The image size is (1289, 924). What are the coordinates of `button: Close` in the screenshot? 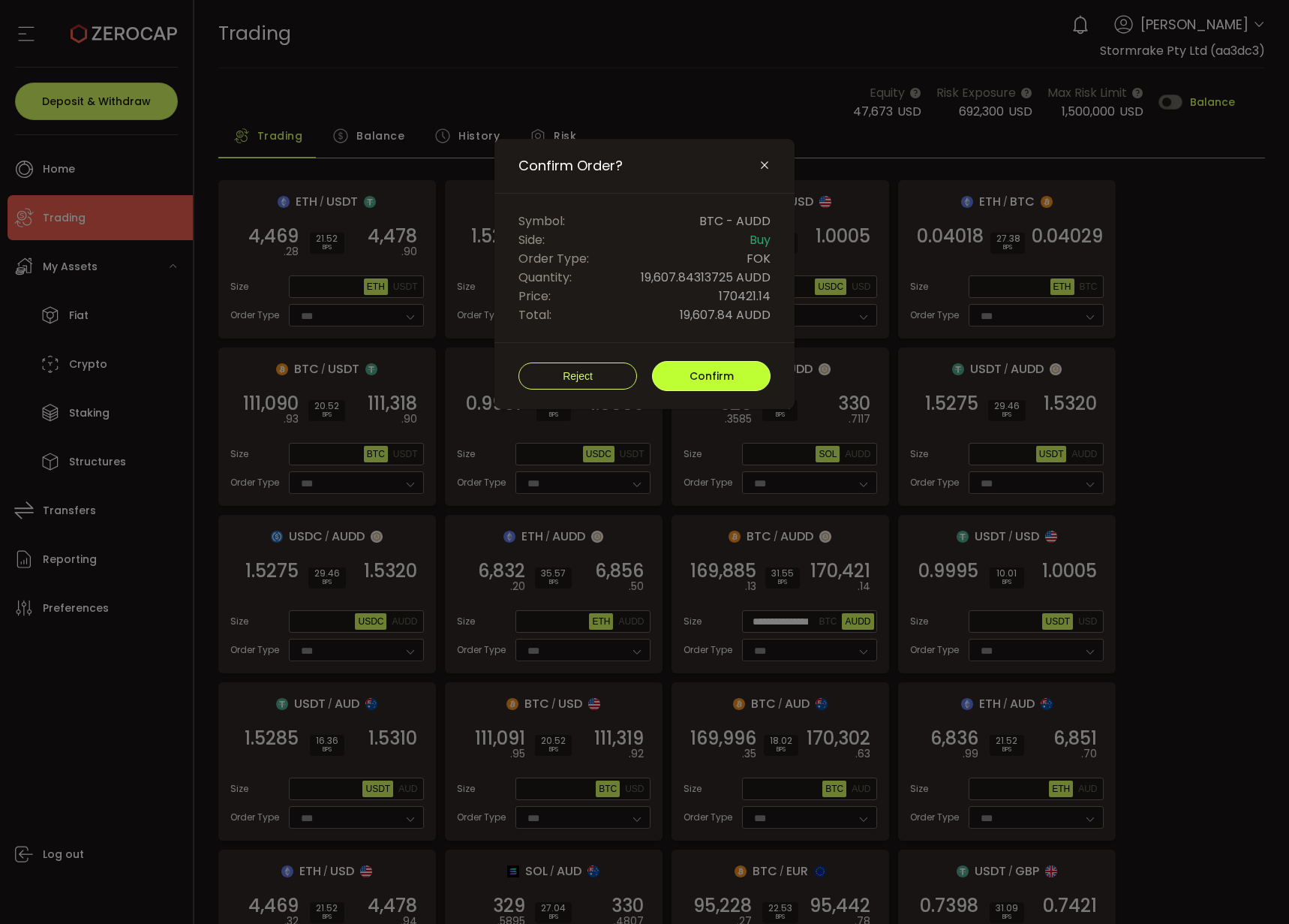 It's located at (765, 166).